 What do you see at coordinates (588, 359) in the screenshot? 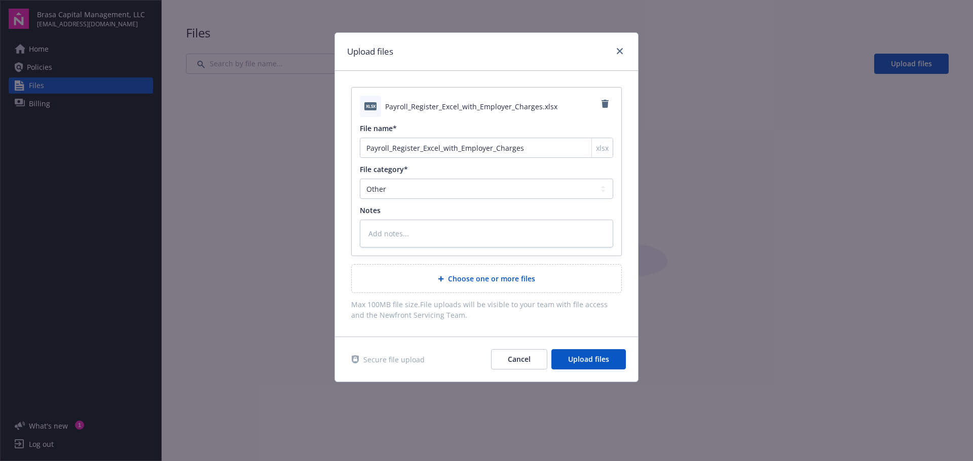
I see `span: Upload files` at bounding box center [588, 359].